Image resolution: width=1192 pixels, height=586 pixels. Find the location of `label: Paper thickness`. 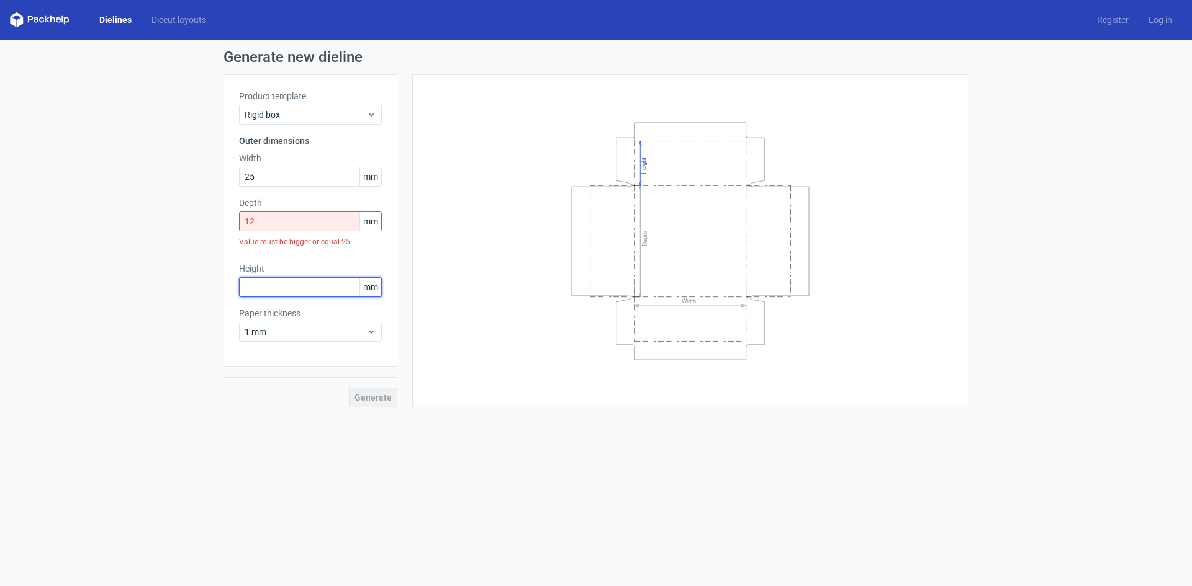

label: Paper thickness is located at coordinates (310, 313).